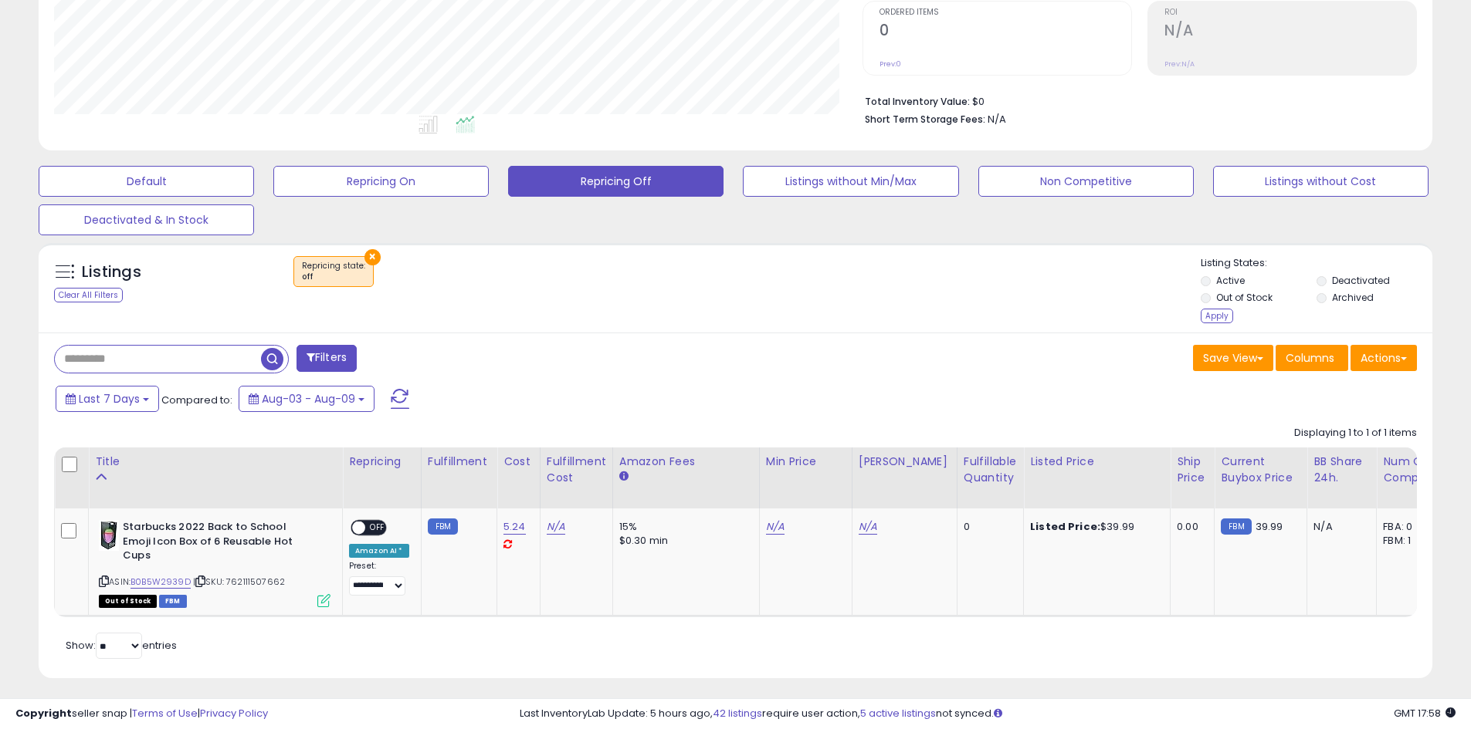  I want to click on b: Short Term Storage Fees:, so click(925, 119).